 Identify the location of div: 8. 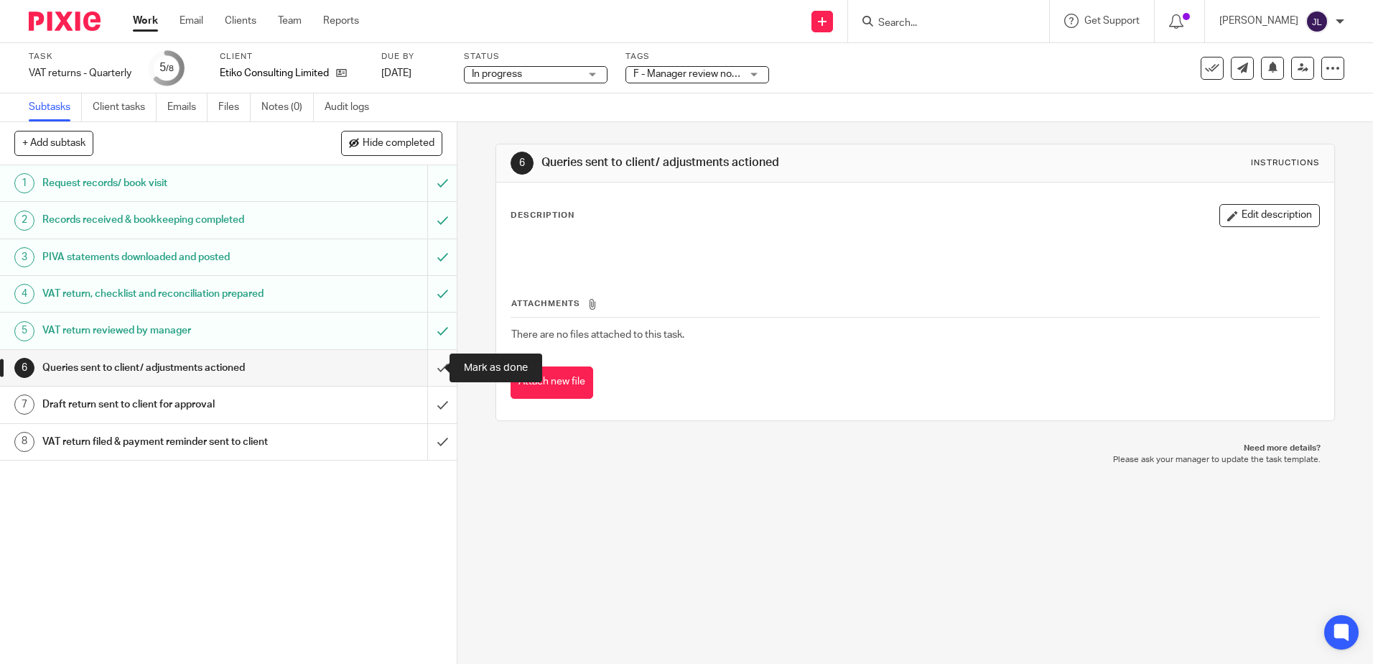
(24, 442).